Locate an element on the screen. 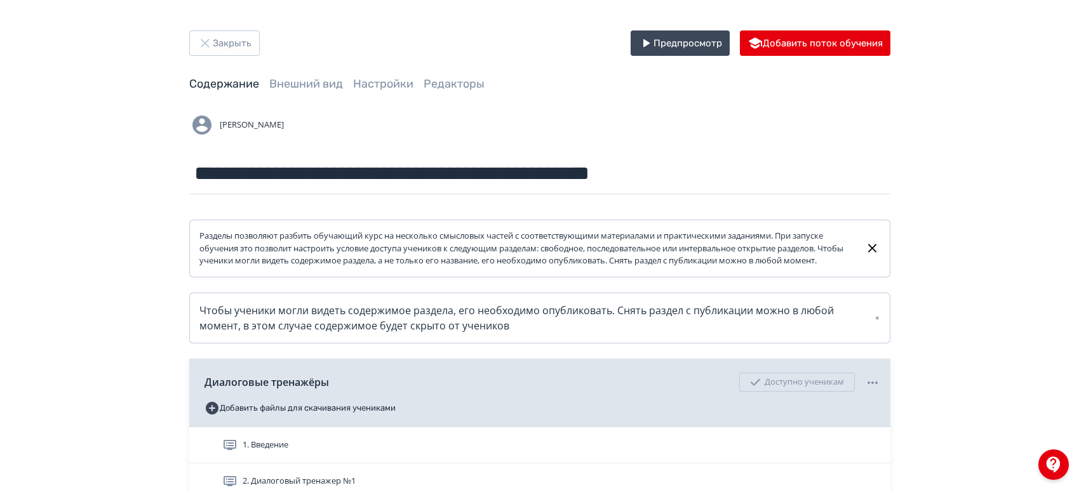  div: Разделы позволяют разбить обучающий курс на несколько смысловых частей с соответствующими материа... is located at coordinates (527, 248).